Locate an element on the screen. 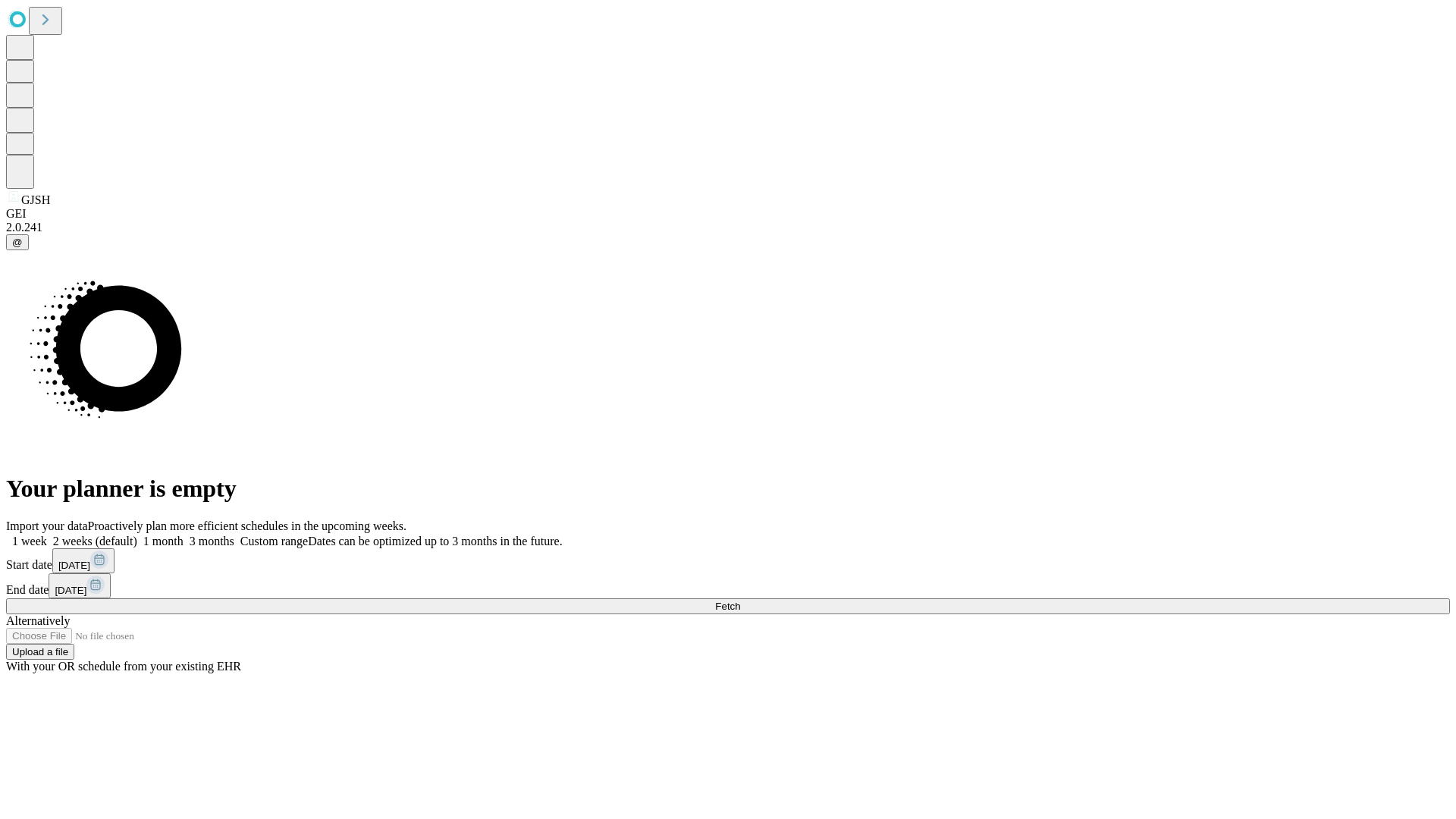  span: Fetch is located at coordinates (728, 606).